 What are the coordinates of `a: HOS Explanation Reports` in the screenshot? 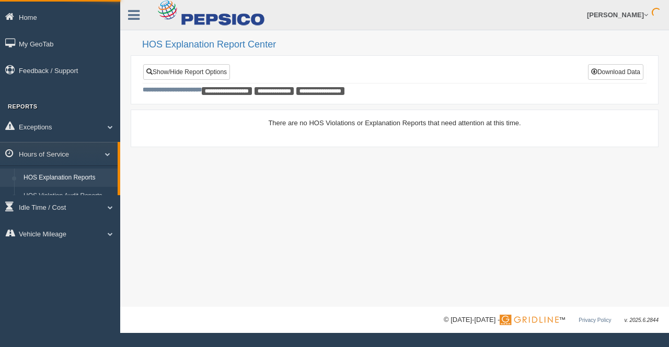 It's located at (68, 178).